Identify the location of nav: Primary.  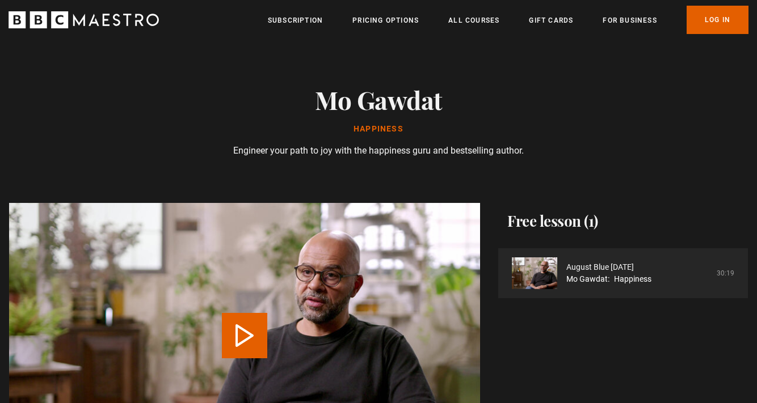
(508, 20).